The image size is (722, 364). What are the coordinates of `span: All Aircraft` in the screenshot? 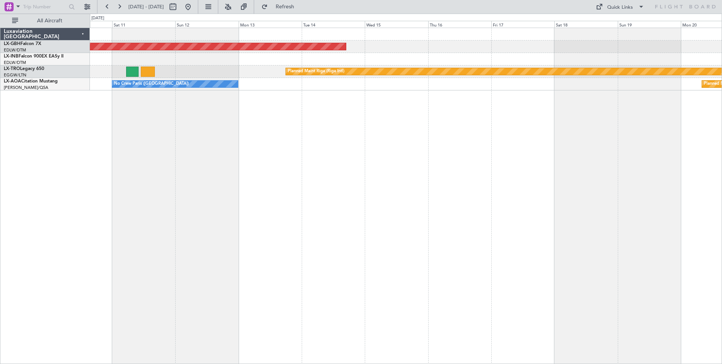 It's located at (50, 21).